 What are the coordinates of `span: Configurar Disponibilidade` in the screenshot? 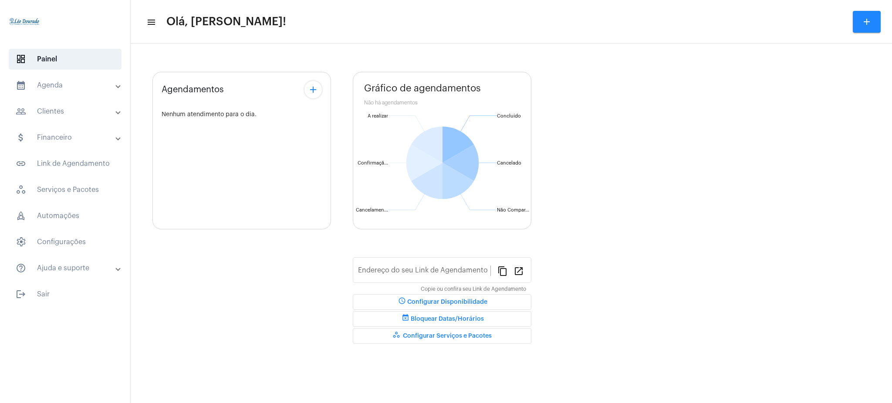 It's located at (442, 302).